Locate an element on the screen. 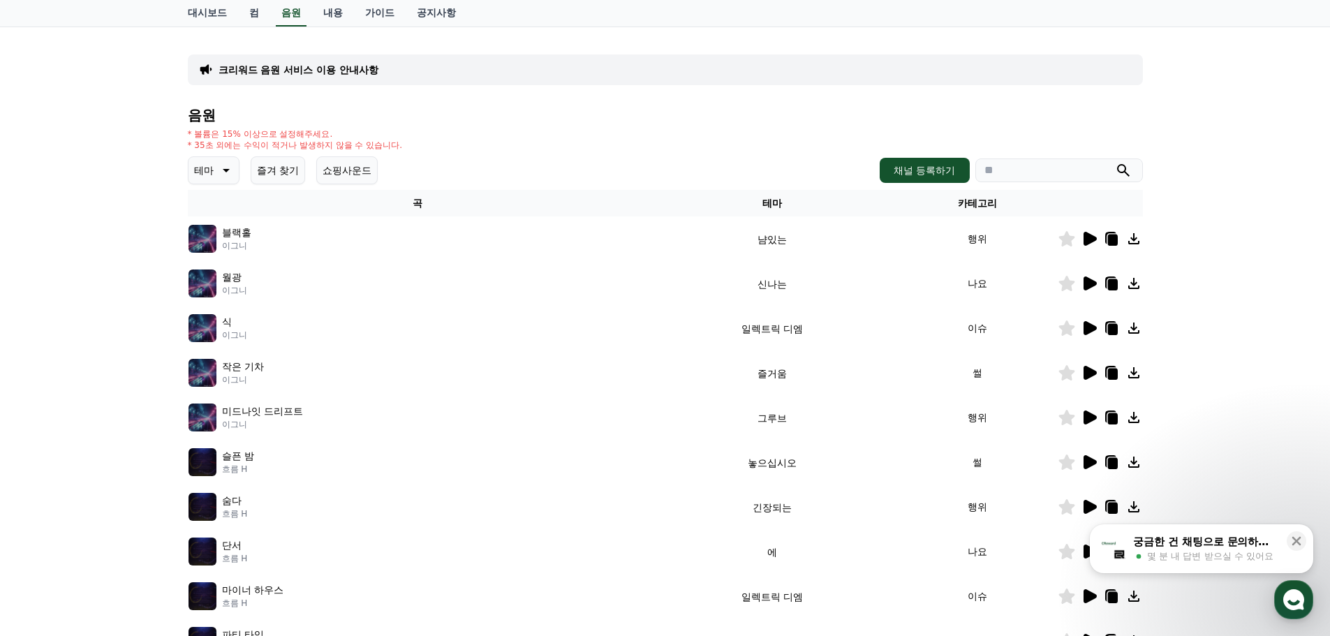  font: 신나는 is located at coordinates (772, 284).